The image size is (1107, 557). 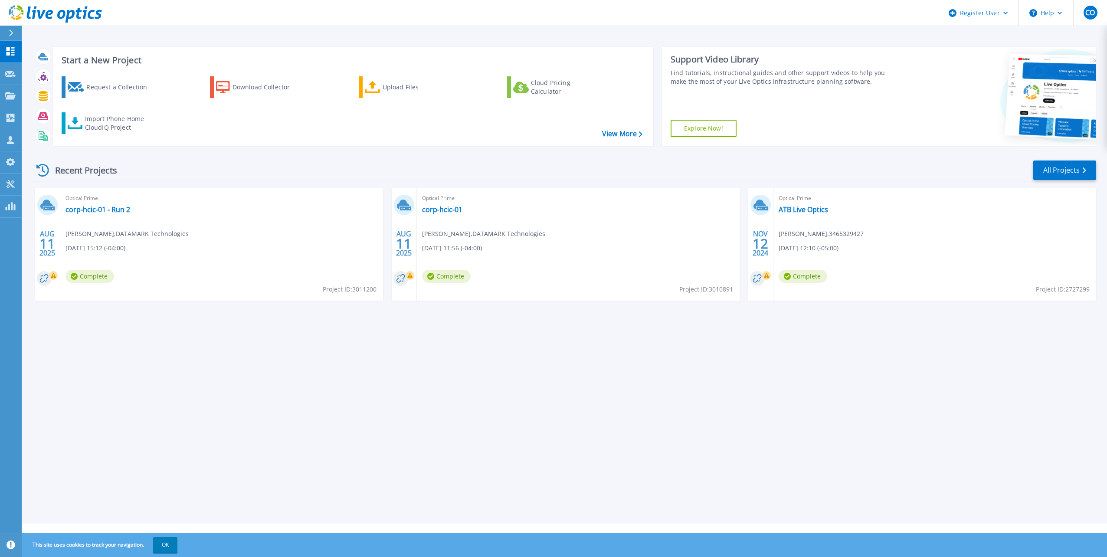 What do you see at coordinates (98, 209) in the screenshot?
I see `a: corp-hcic-01 - Run 2` at bounding box center [98, 209].